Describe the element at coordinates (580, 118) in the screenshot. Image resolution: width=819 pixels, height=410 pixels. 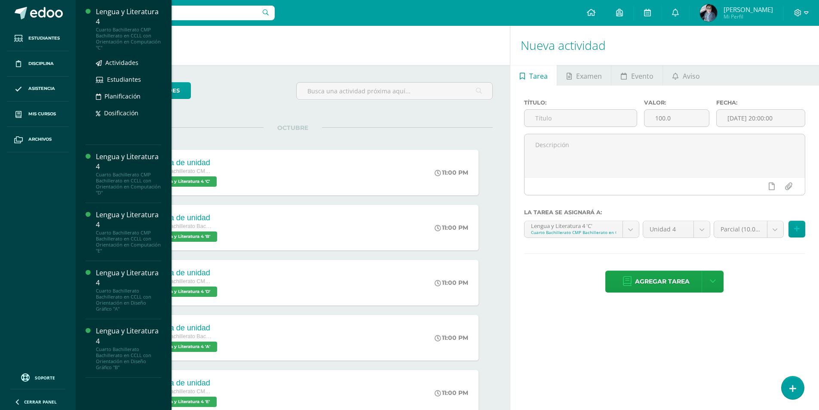
I see `input: Título` at that location.